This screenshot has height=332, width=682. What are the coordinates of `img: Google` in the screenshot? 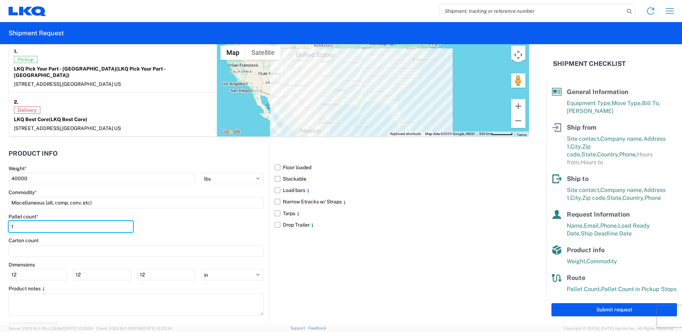 It's located at (230, 132).